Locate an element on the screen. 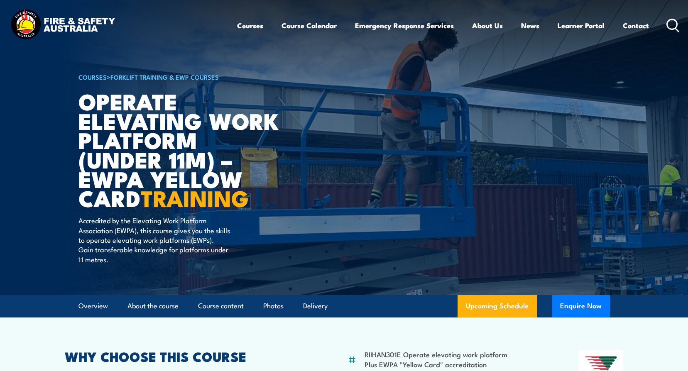 This screenshot has height=371, width=688. a: Forklift Training & EWP Courses is located at coordinates (164, 77).